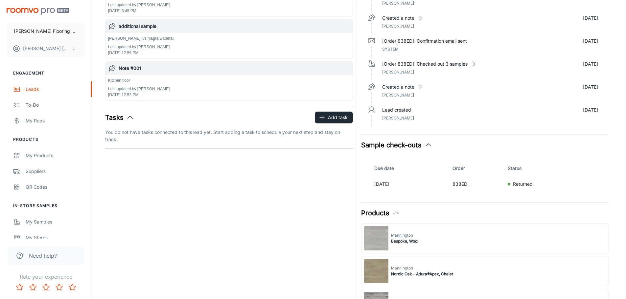 This screenshot has height=299, width=626. What do you see at coordinates (554, 169) in the screenshot?
I see `th: Status` at bounding box center [554, 169].